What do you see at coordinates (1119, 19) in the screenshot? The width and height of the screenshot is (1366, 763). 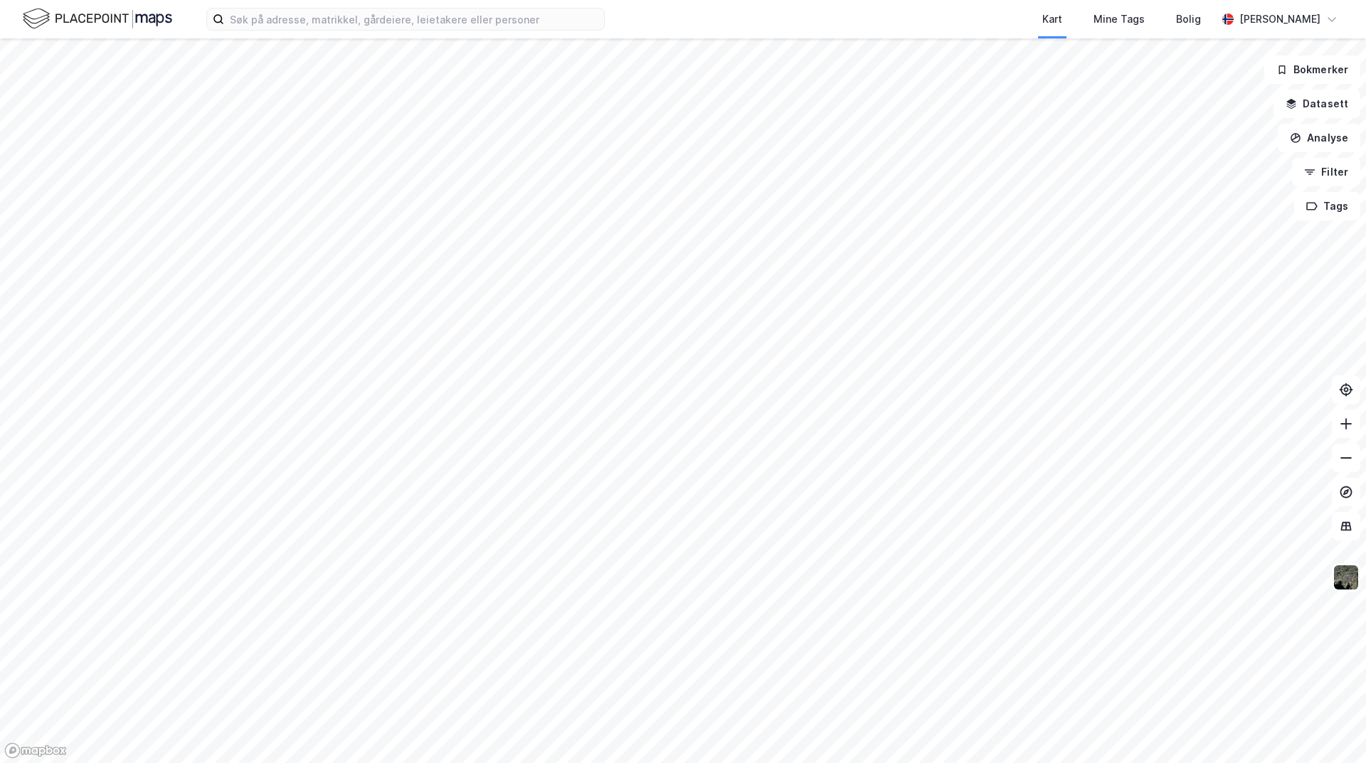 I see `div: Mine Tags` at bounding box center [1119, 19].